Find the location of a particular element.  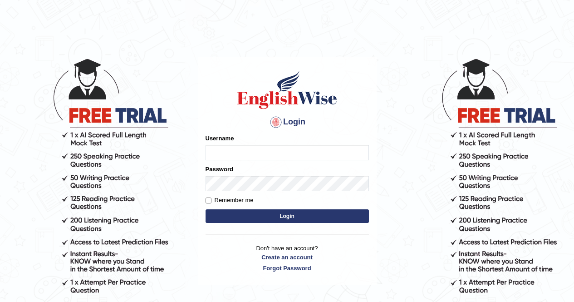

label: Password is located at coordinates (219, 169).